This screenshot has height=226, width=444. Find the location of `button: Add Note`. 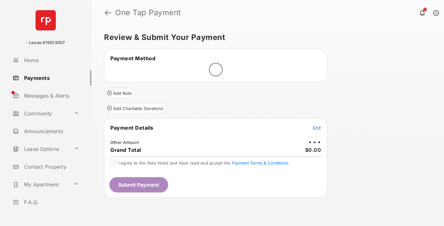

button: Add Note is located at coordinates (119, 93).